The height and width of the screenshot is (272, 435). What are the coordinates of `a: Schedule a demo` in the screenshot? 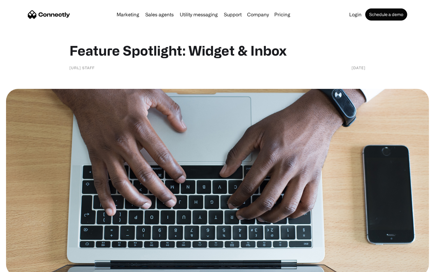 It's located at (386, 15).